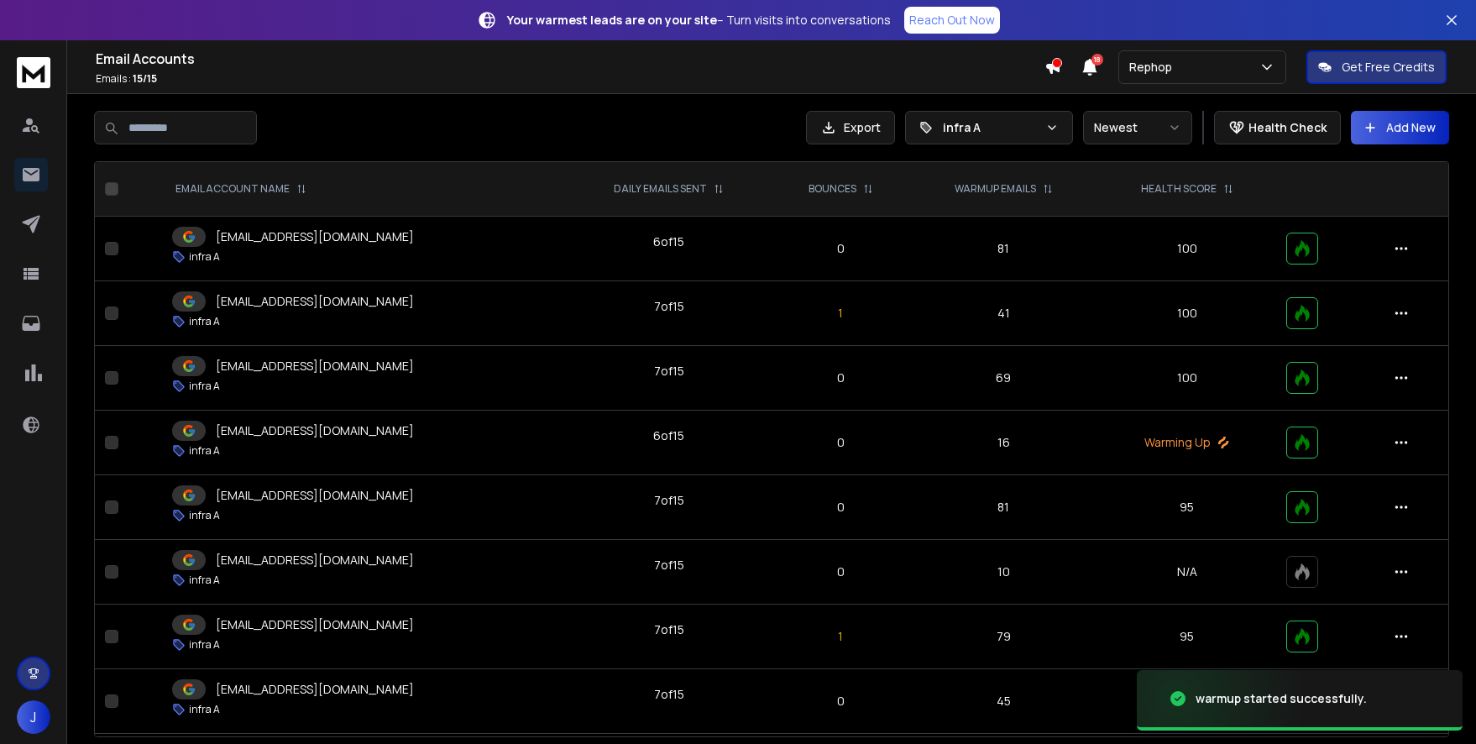 The height and width of the screenshot is (744, 1476). Describe the element at coordinates (1287, 128) in the screenshot. I see `p: Health Check` at that location.